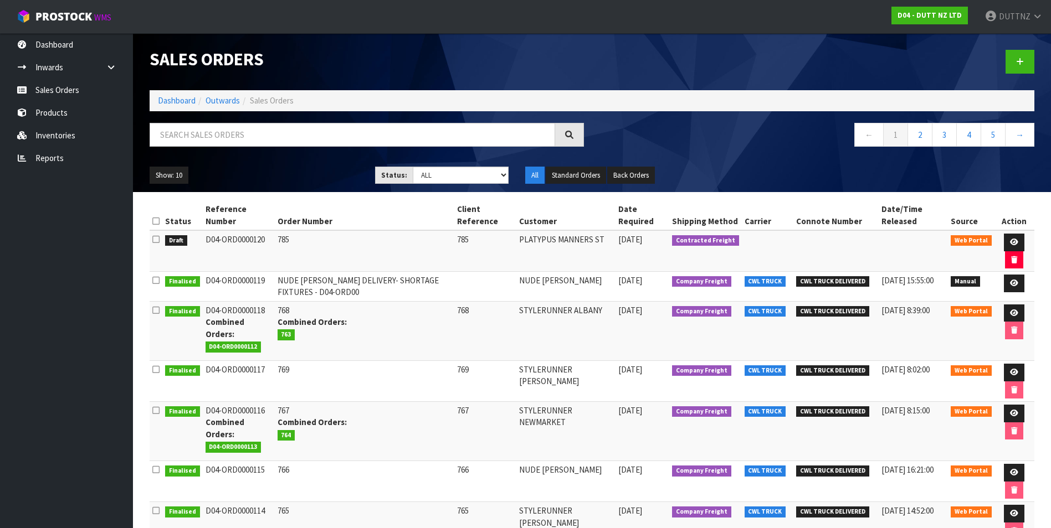  Describe the element at coordinates (239, 482) in the screenshot. I see `td: D04-ORD0000115` at that location.